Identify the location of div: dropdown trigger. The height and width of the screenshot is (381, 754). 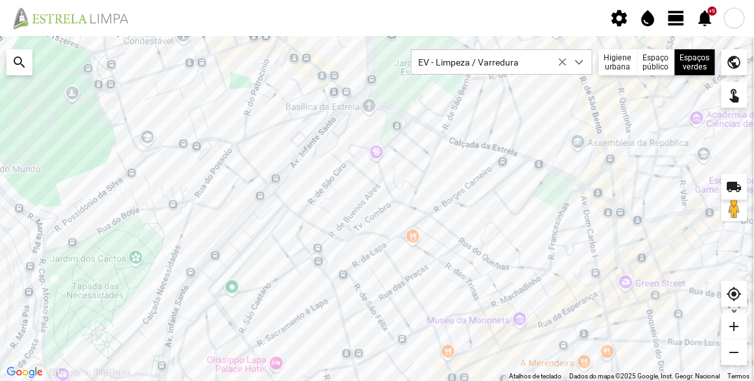
(580, 62).